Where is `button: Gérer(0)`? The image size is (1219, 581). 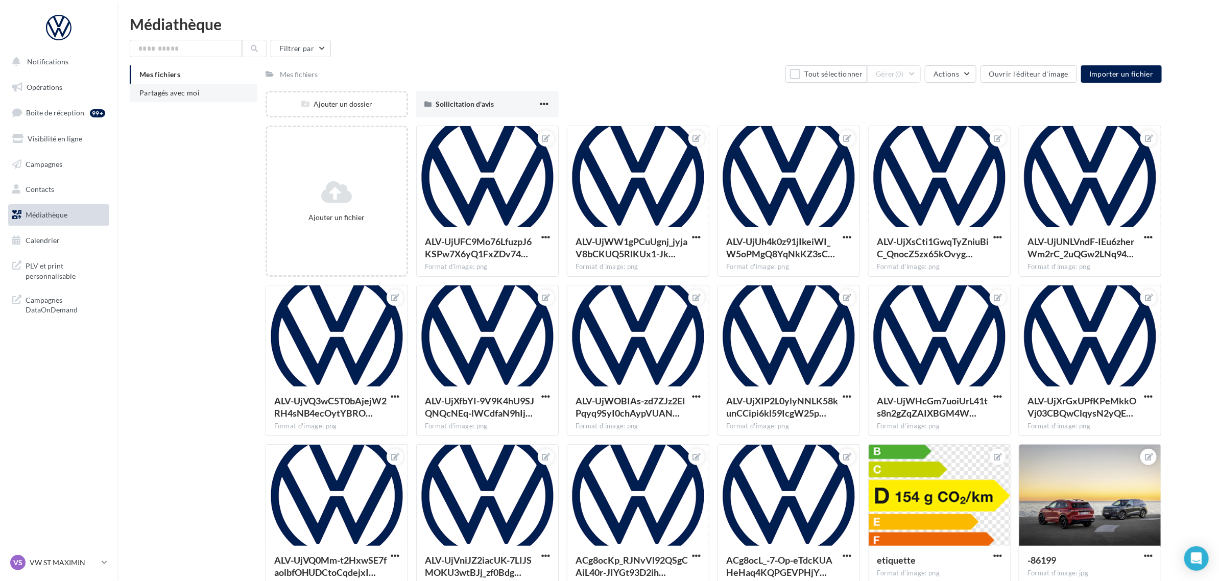 button: Gérer(0) is located at coordinates (894, 74).